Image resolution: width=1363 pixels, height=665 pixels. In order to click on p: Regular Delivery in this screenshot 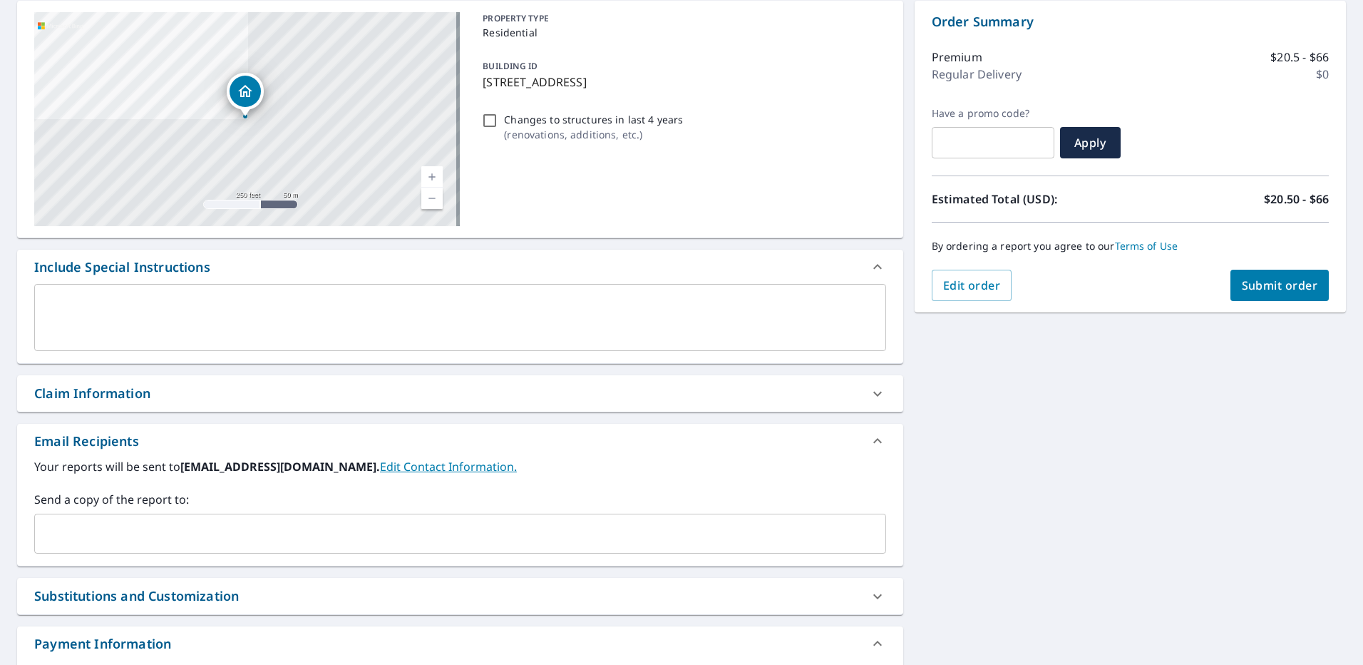, I will do `click(977, 74)`.